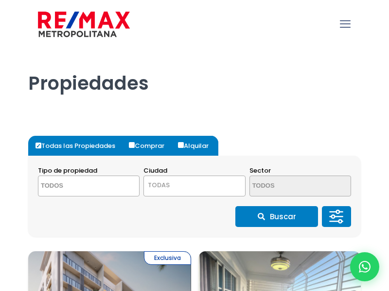 The height and width of the screenshot is (291, 389). Describe the element at coordinates (276, 217) in the screenshot. I see `button: Buscar` at that location.